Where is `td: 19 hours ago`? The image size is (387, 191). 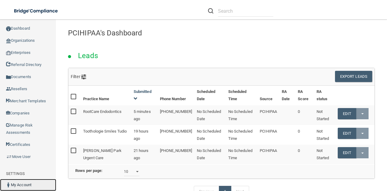 td: 19 hours ago is located at coordinates (144, 135).